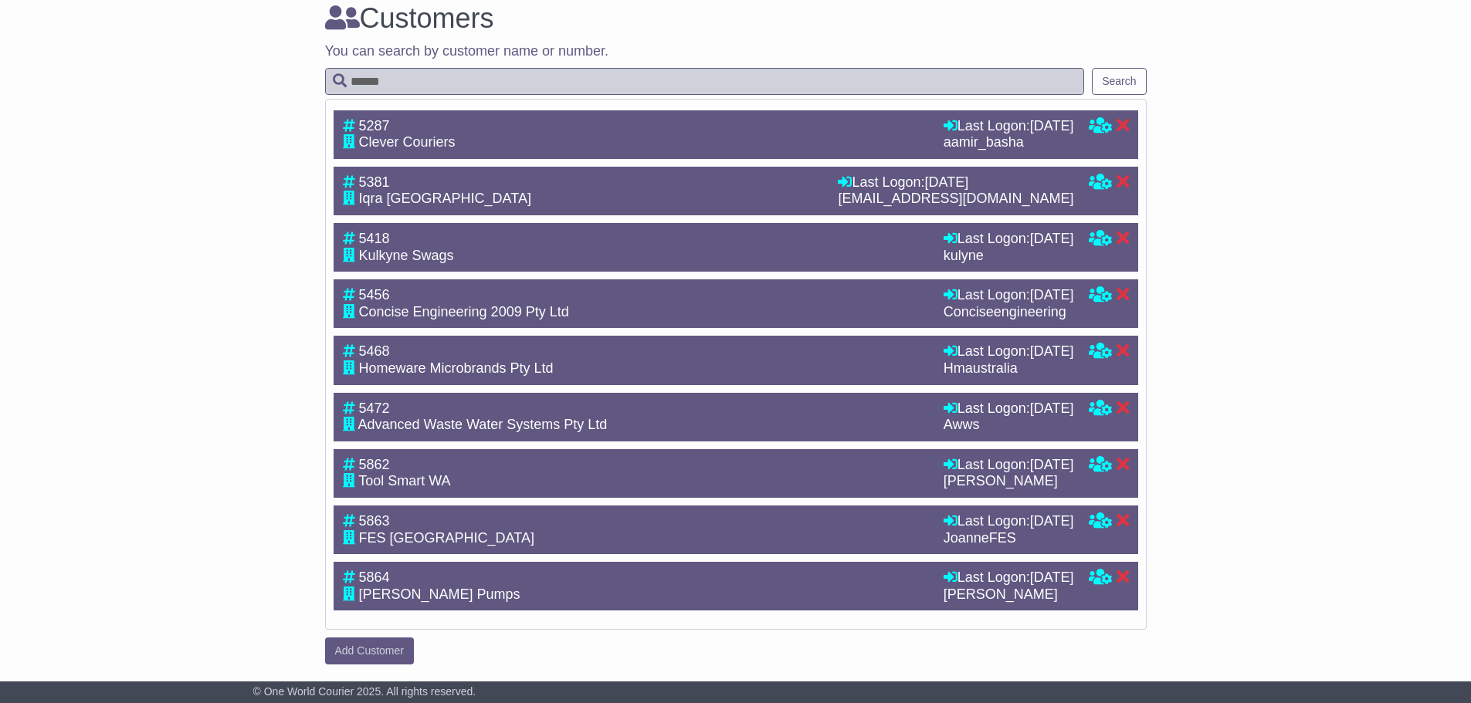 This screenshot has width=1471, height=703. What do you see at coordinates (483, 425) in the screenshot?
I see `span: Advanced Waste Water Systems Pty Ltd` at bounding box center [483, 425].